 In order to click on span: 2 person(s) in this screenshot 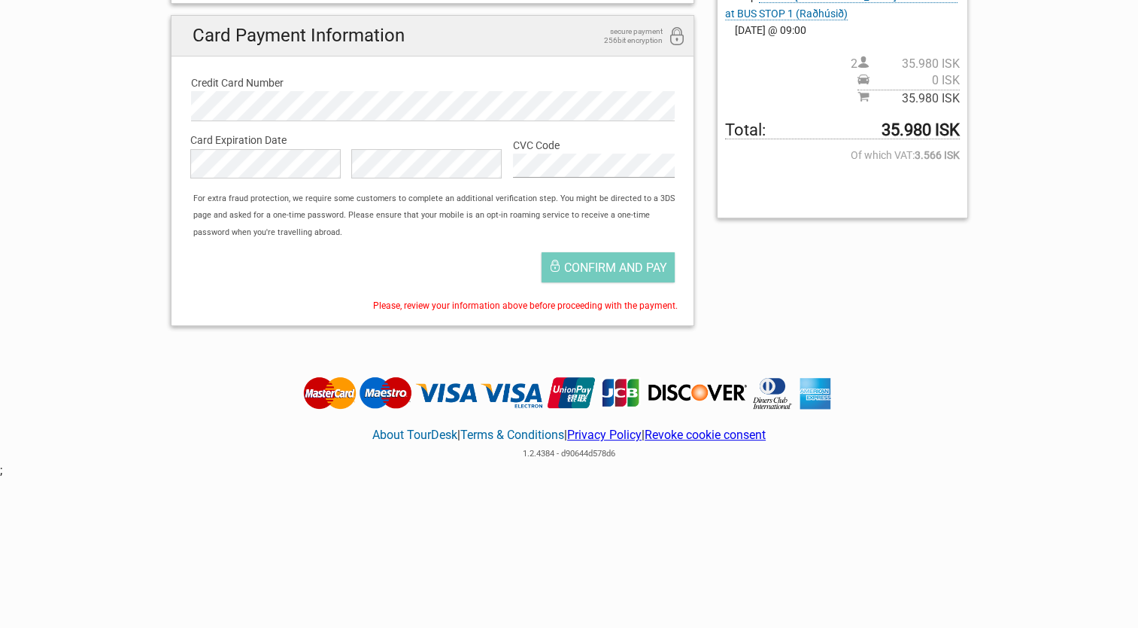, I will do `click(905, 64)`.